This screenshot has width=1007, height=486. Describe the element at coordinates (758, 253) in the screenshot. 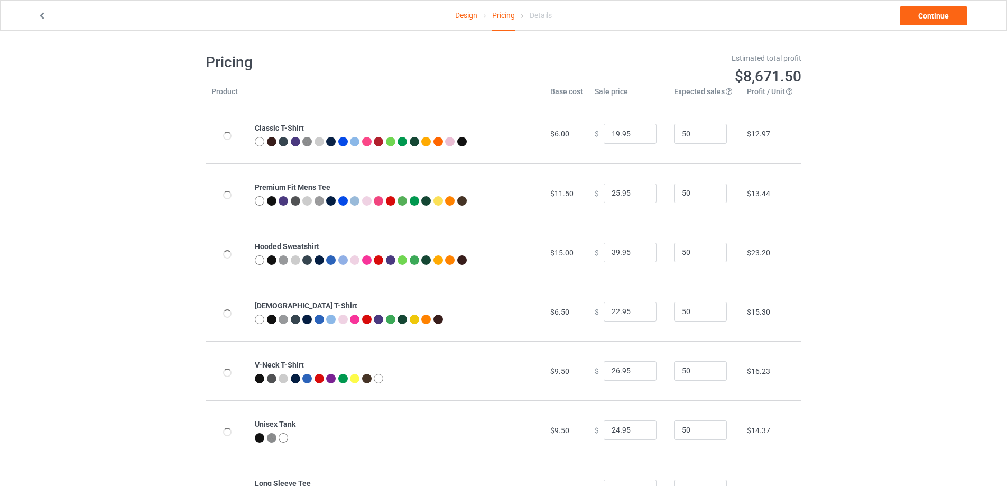

I see `span: $23.20` at that location.